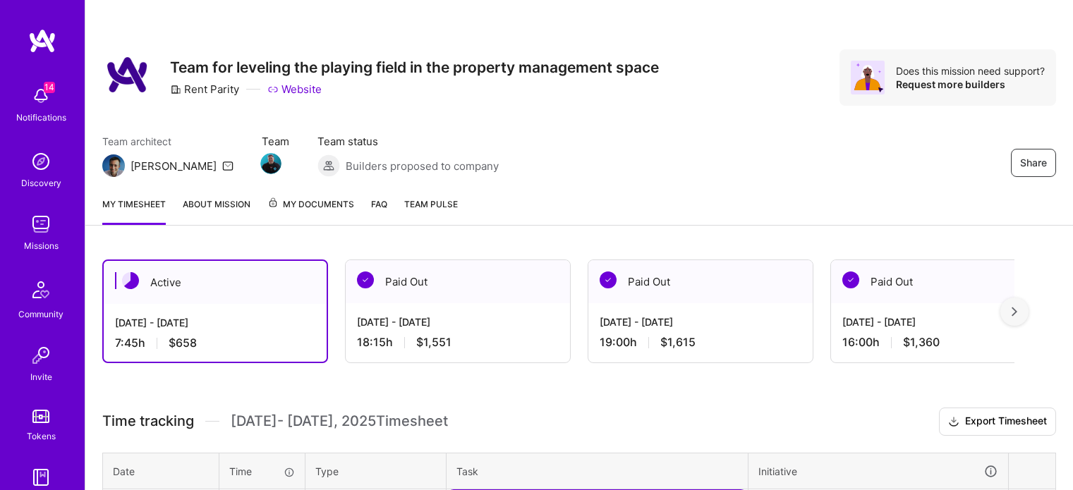 The image size is (1073, 490). Describe the element at coordinates (294, 89) in the screenshot. I see `a: Website` at that location.